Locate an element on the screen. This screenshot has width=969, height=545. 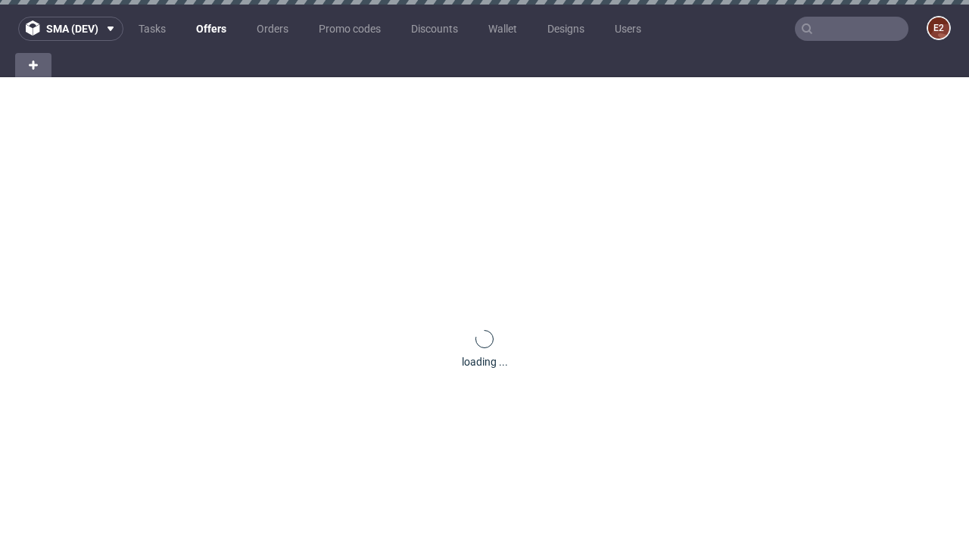
div: loading ... is located at coordinates (485, 362).